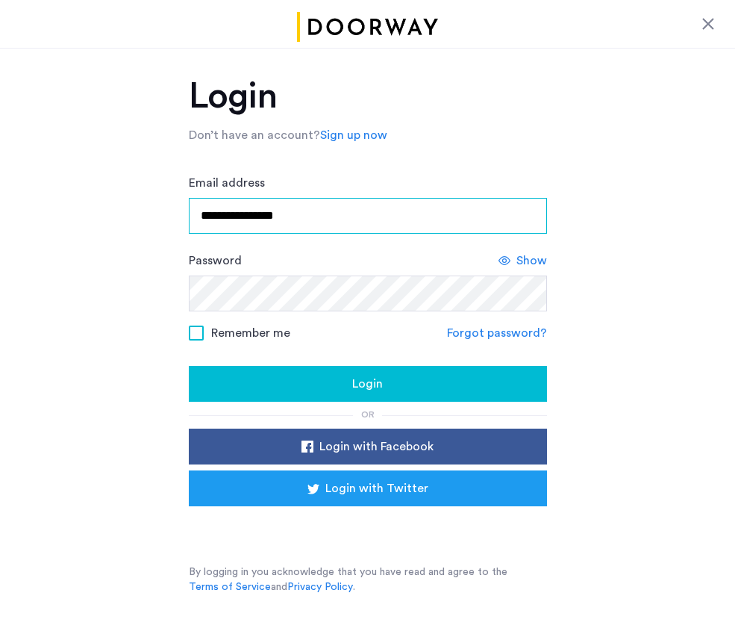 Image resolution: width=735 pixels, height=640 pixels. What do you see at coordinates (251, 333) in the screenshot?
I see `span: Remember me` at bounding box center [251, 333].